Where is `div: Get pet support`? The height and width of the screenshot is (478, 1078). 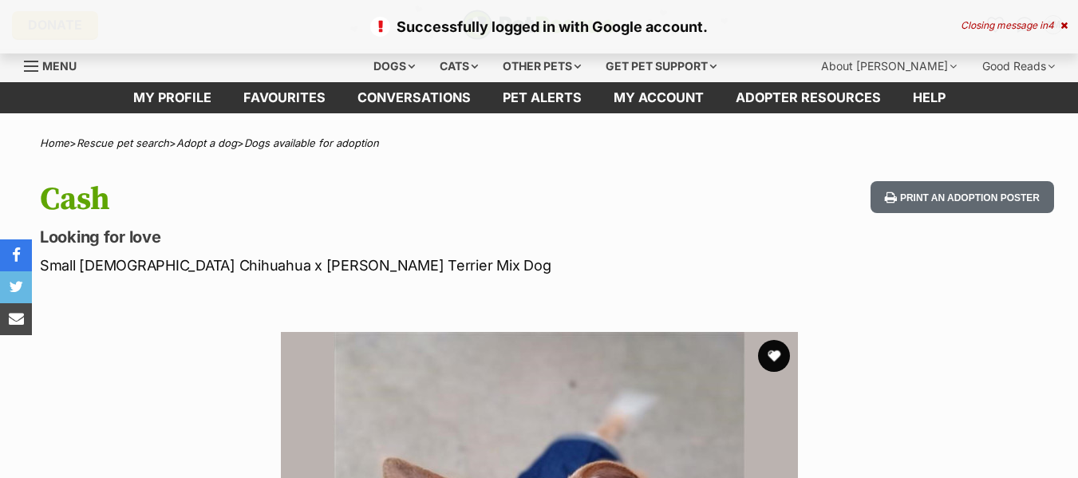 div: Get pet support is located at coordinates (661, 66).